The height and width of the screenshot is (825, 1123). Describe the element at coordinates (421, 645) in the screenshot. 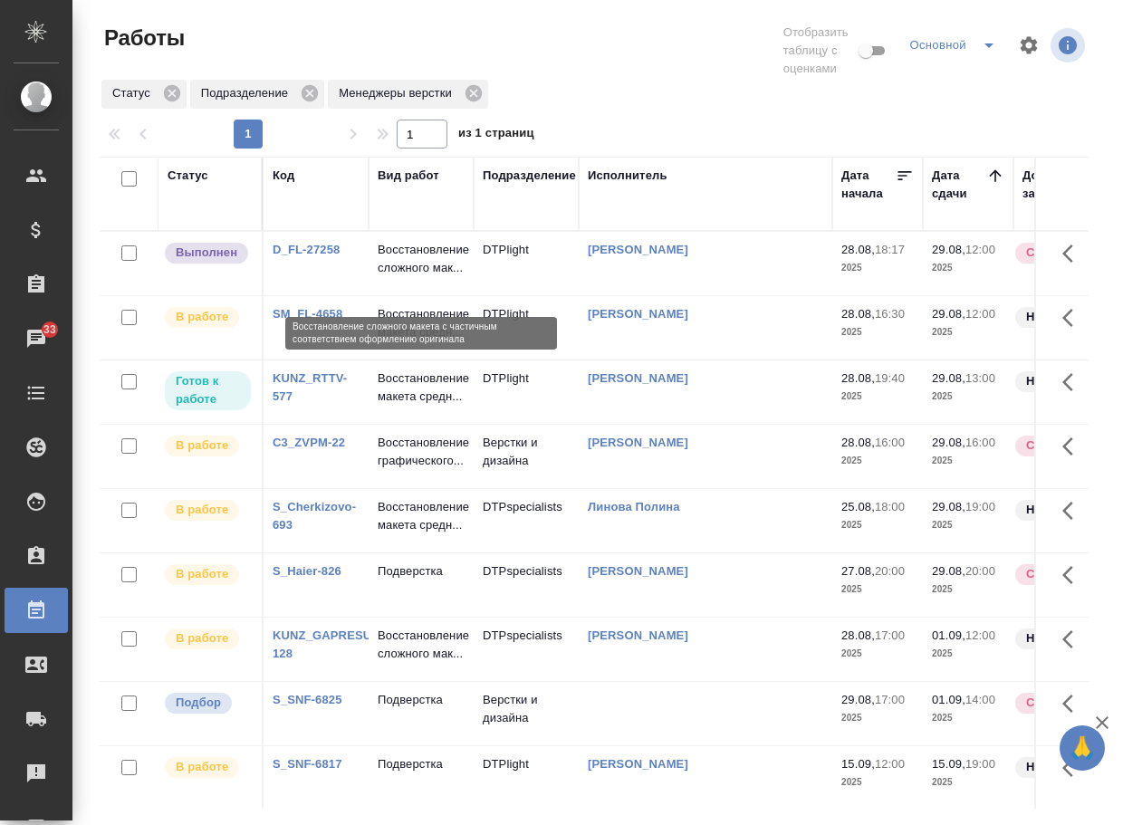

I see `p: Восстановление сложного мак...` at that location.